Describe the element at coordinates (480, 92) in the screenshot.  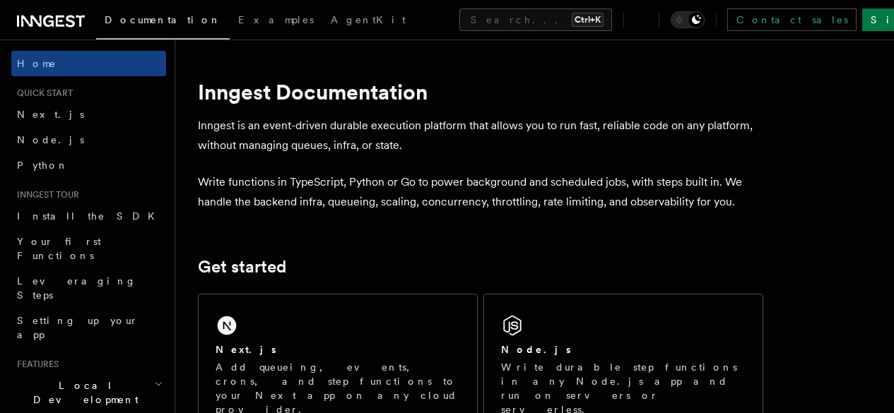
I see `h1: Inngest Documentation` at that location.